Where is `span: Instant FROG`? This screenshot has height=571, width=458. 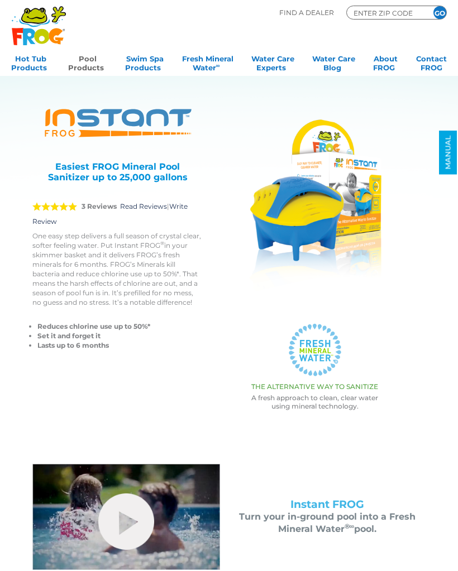
span: Instant FROG is located at coordinates (327, 504).